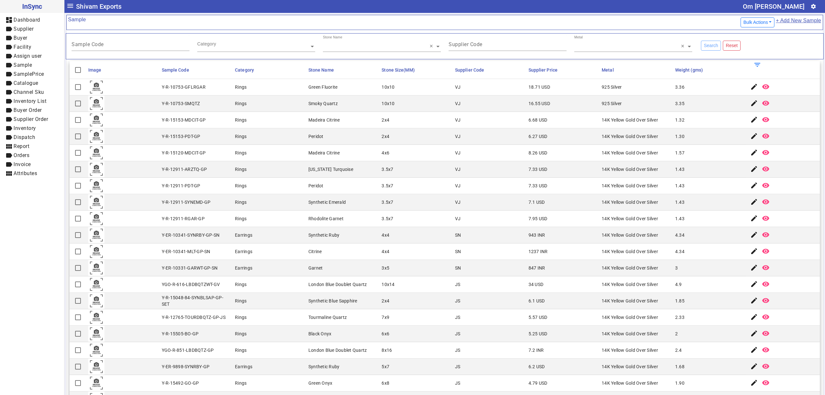  Describe the element at coordinates (184, 87) in the screenshot. I see `div: Y-R-10753-GFLRGAR` at that location.